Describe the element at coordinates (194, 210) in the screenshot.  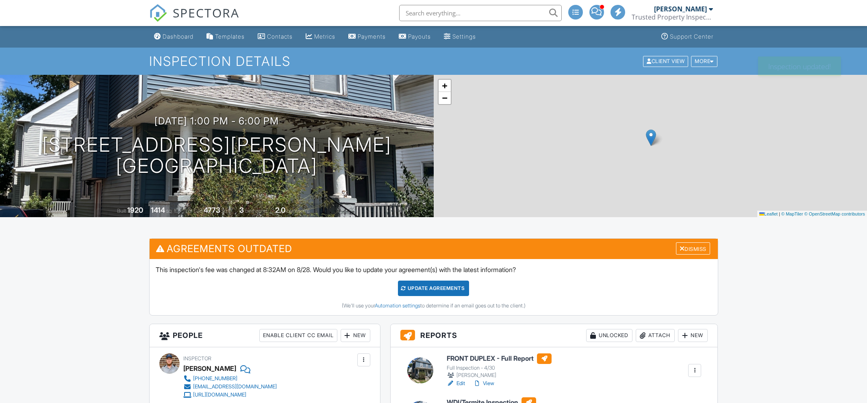
I see `span: Lot Size` at that location.